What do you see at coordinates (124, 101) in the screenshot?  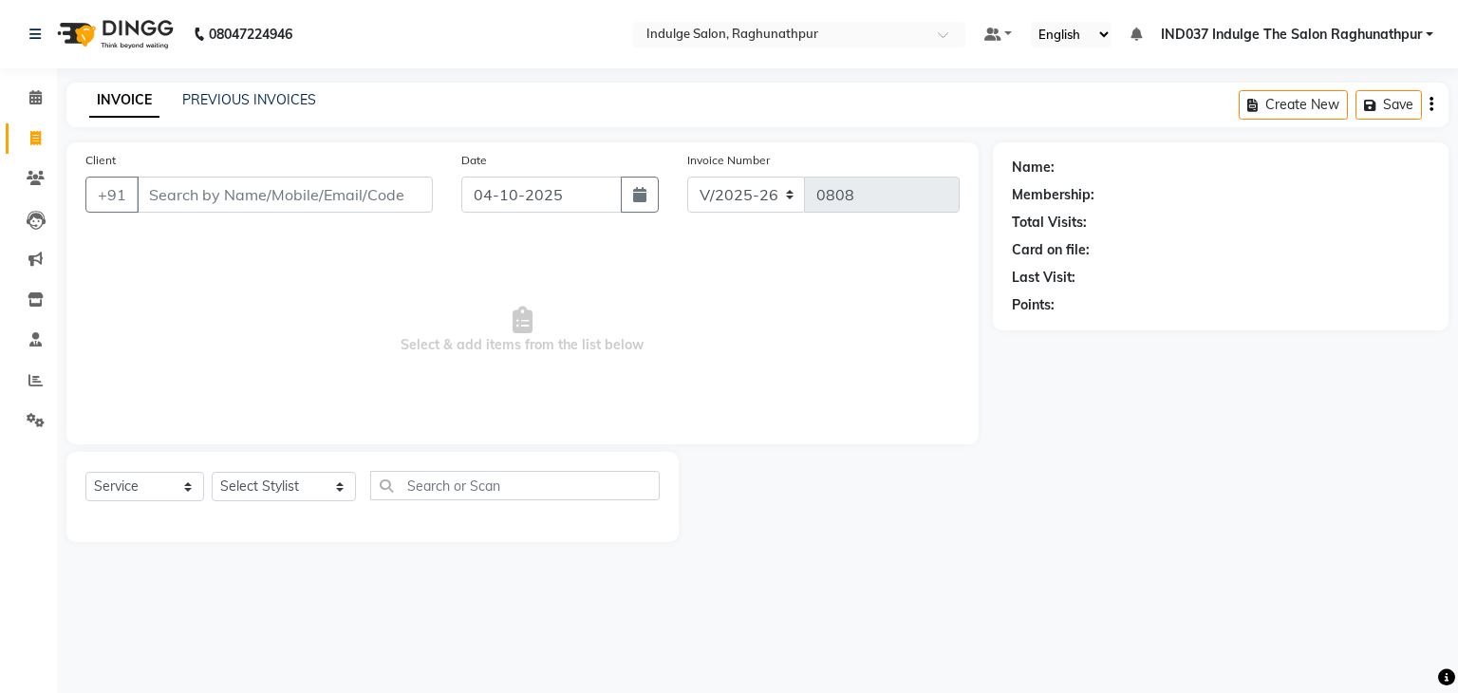 I see `a: INVOICE` at bounding box center [124, 101].